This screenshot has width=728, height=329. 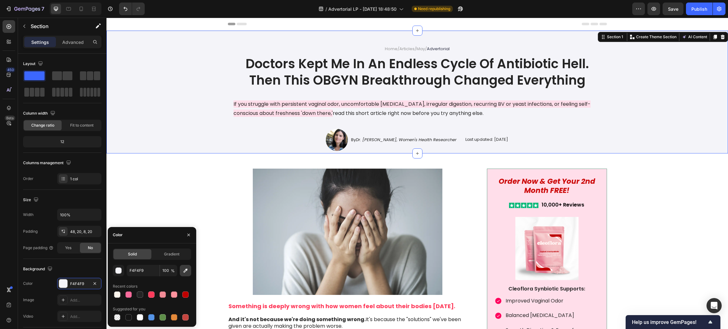 What do you see at coordinates (172, 254) in the screenshot?
I see `span: Gradient` at bounding box center [172, 254].